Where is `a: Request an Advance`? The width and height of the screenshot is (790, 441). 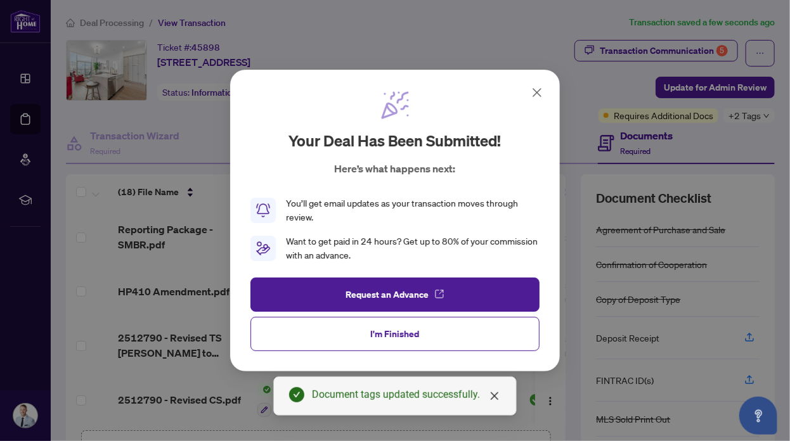
a: Request an Advance is located at coordinates (395, 295).